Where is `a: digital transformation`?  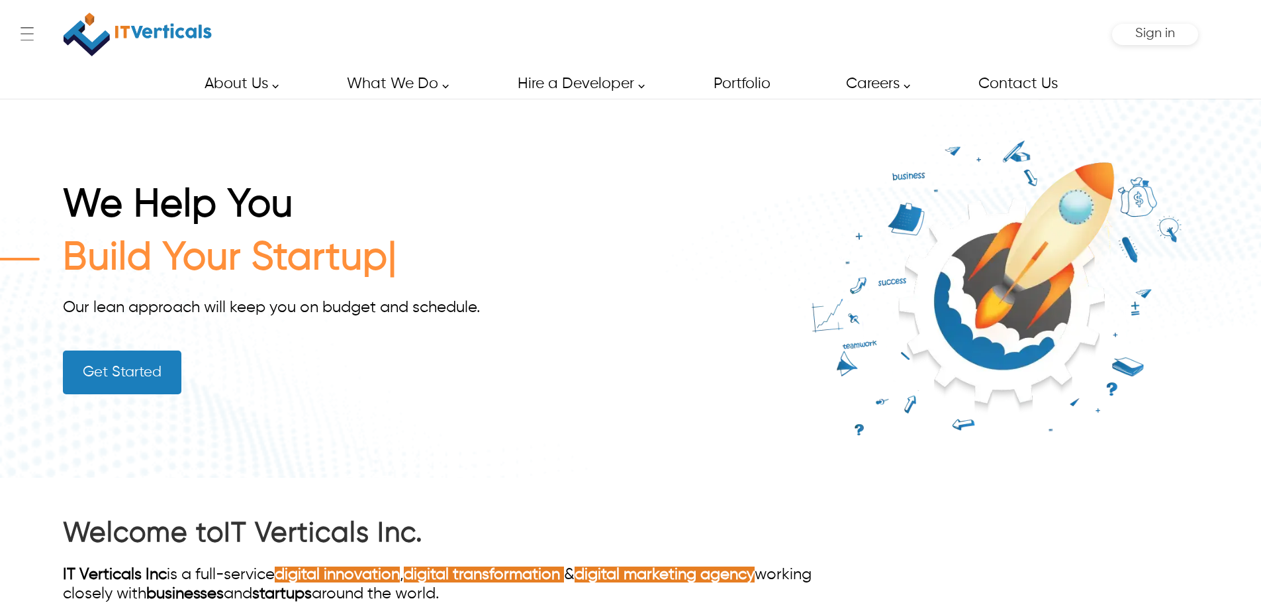 a: digital transformation is located at coordinates (482, 574).